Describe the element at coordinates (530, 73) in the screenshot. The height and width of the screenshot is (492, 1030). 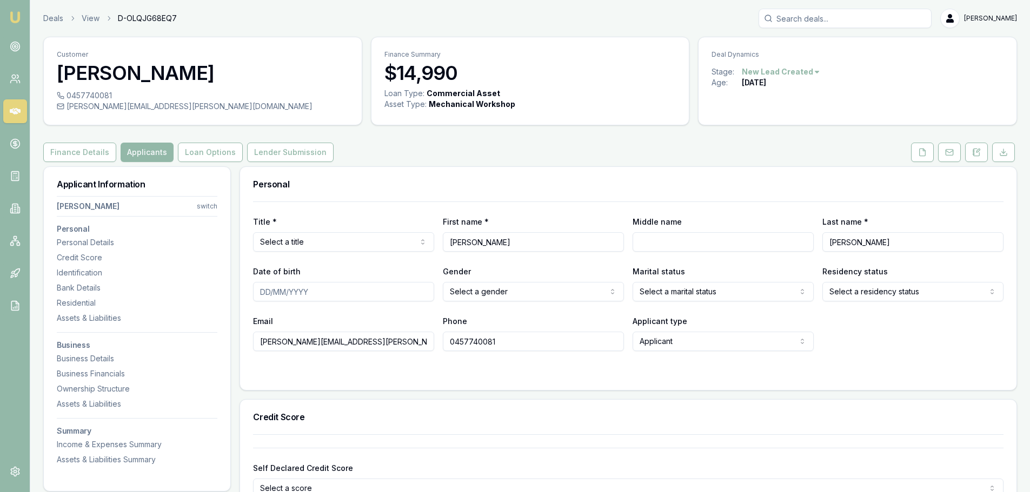
I see `h3: $14,990` at that location.